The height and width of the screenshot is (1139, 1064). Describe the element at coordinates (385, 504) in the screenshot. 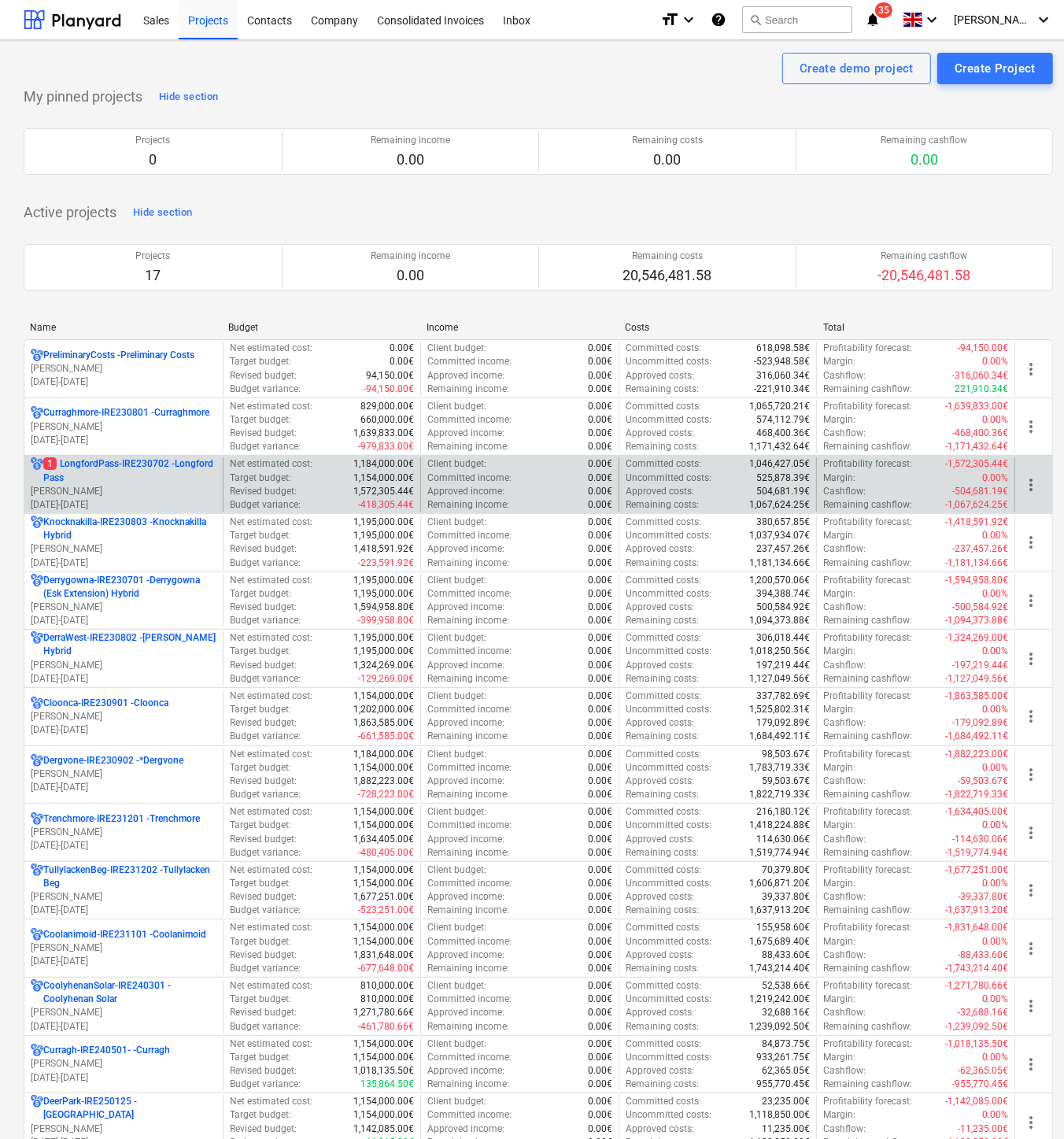

I see `p: -418,305.44€` at that location.